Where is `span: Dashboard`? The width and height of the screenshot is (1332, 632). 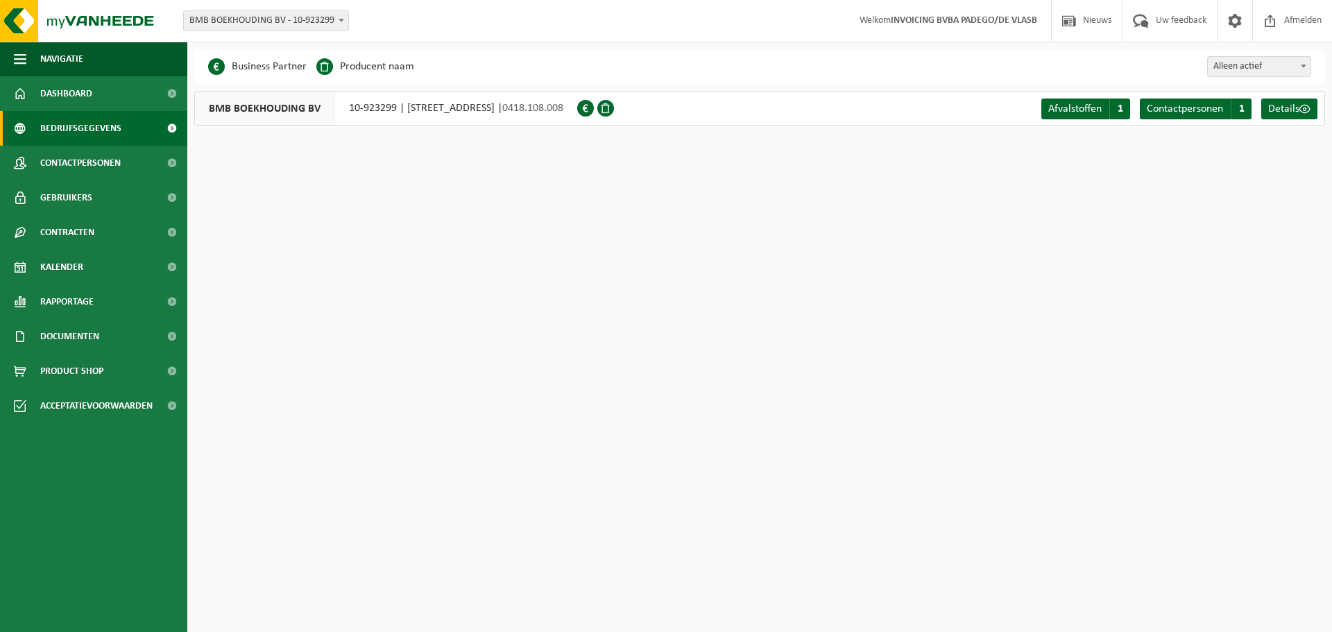 span: Dashboard is located at coordinates (66, 94).